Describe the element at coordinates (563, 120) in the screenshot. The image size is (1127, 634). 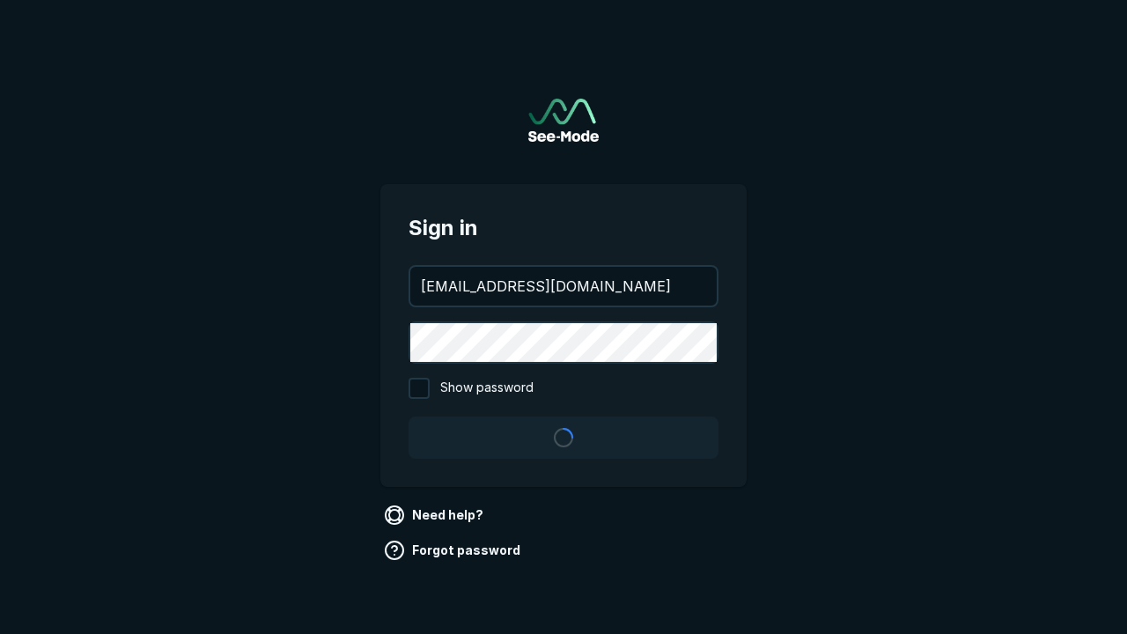
I see `a: Go to sign in` at that location.